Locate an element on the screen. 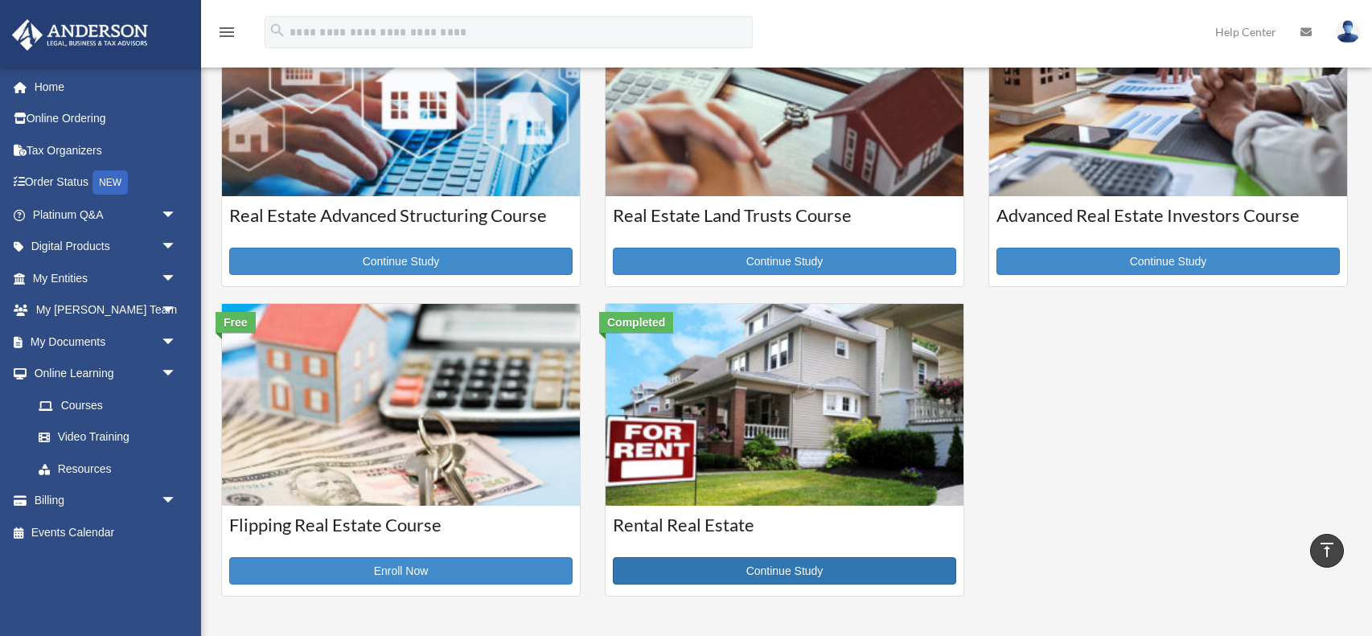 This screenshot has width=1372, height=636. div: NEW is located at coordinates (110, 183).